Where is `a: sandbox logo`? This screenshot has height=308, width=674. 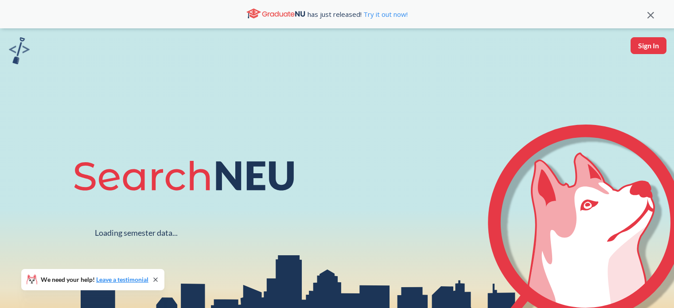
a: sandbox logo is located at coordinates (19, 52).